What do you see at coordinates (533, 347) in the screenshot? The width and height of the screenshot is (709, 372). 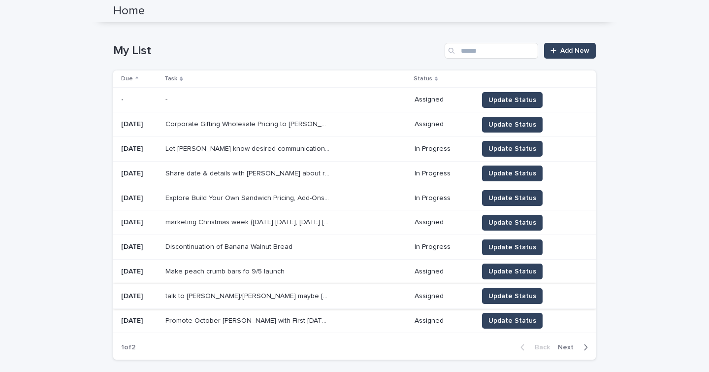 I see `button: Back` at bounding box center [533, 347].